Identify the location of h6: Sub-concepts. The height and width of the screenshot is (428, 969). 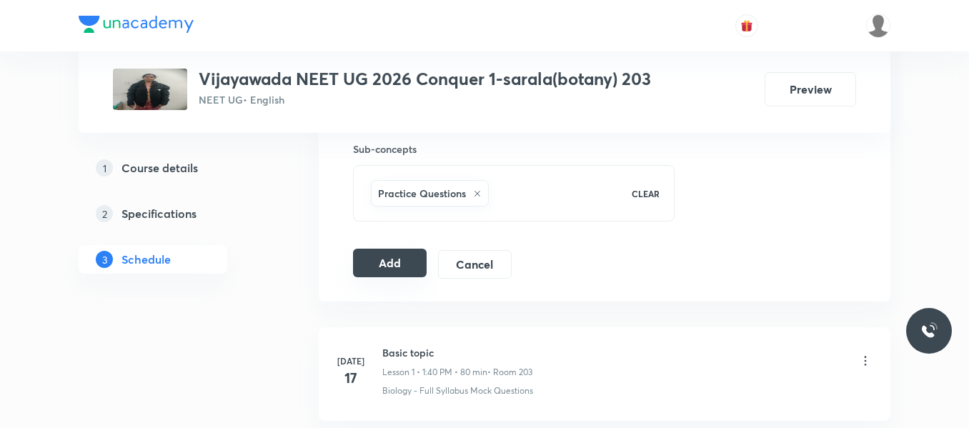
(514, 149).